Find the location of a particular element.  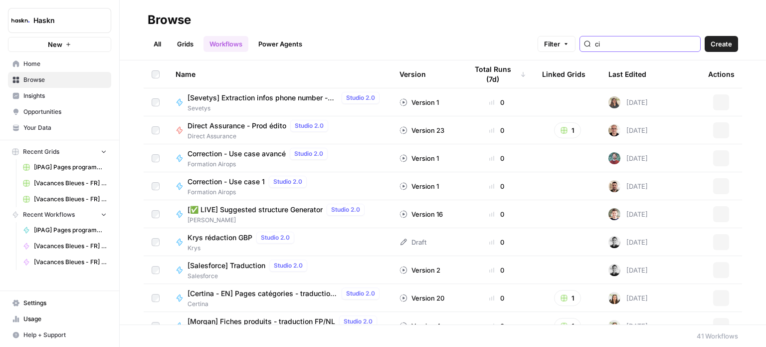

a: [Certina - EN] Pages catégories - traduction FR > EN 1000 motsStudio 2.0Certina is located at coordinates (279, 298).